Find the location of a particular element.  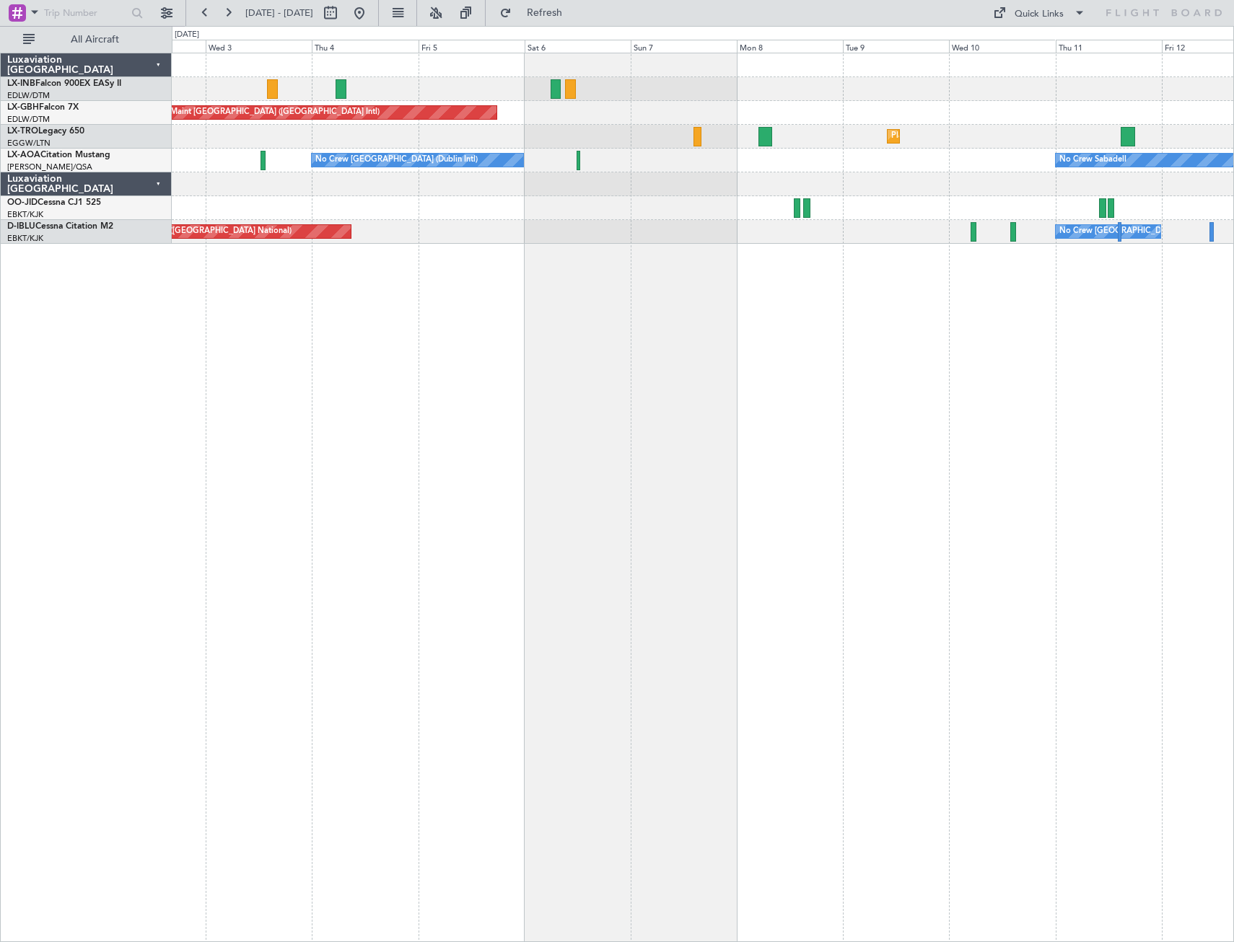

a: LX-TROLegacy 650 is located at coordinates (45, 131).